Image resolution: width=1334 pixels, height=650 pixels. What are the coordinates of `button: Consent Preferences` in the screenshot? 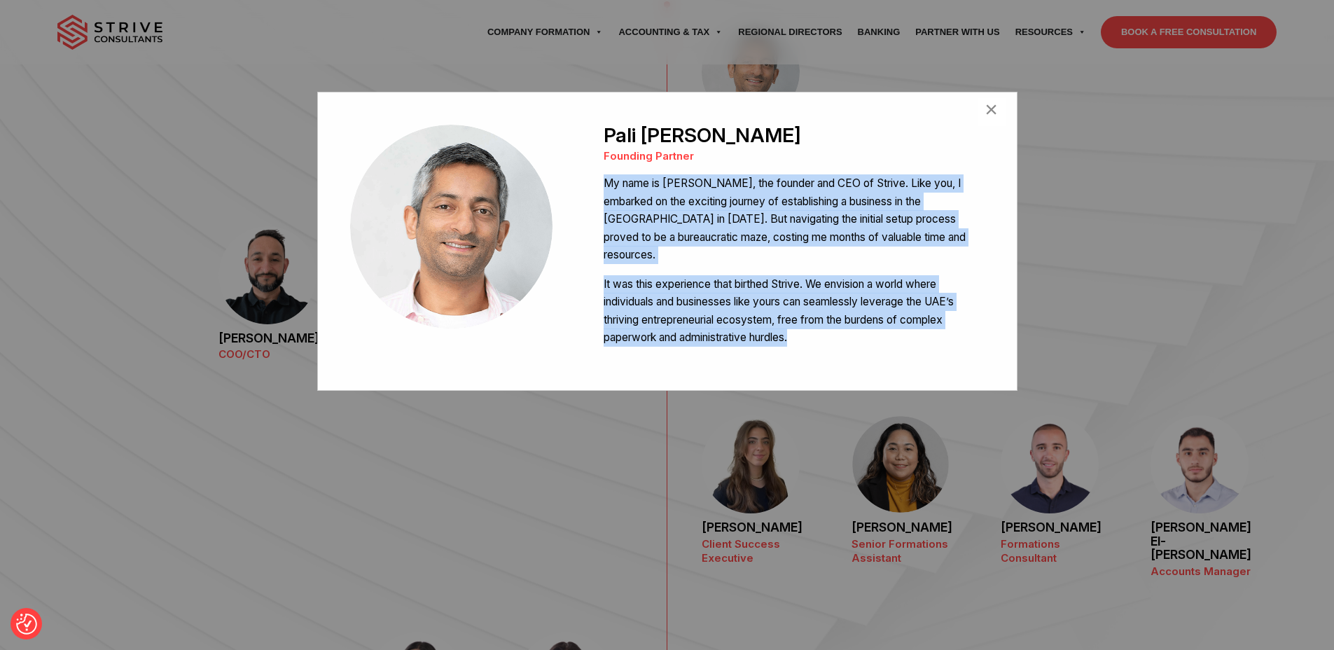 It's located at (27, 624).